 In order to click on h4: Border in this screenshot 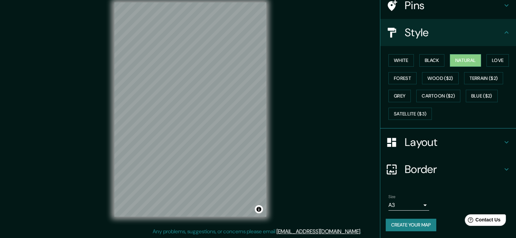, I will do `click(453, 170)`.